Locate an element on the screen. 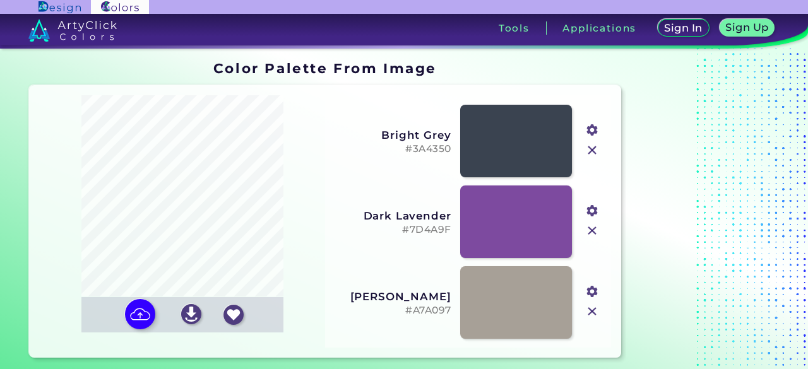 Image resolution: width=808 pixels, height=369 pixels. h3: Applications is located at coordinates (599, 28).